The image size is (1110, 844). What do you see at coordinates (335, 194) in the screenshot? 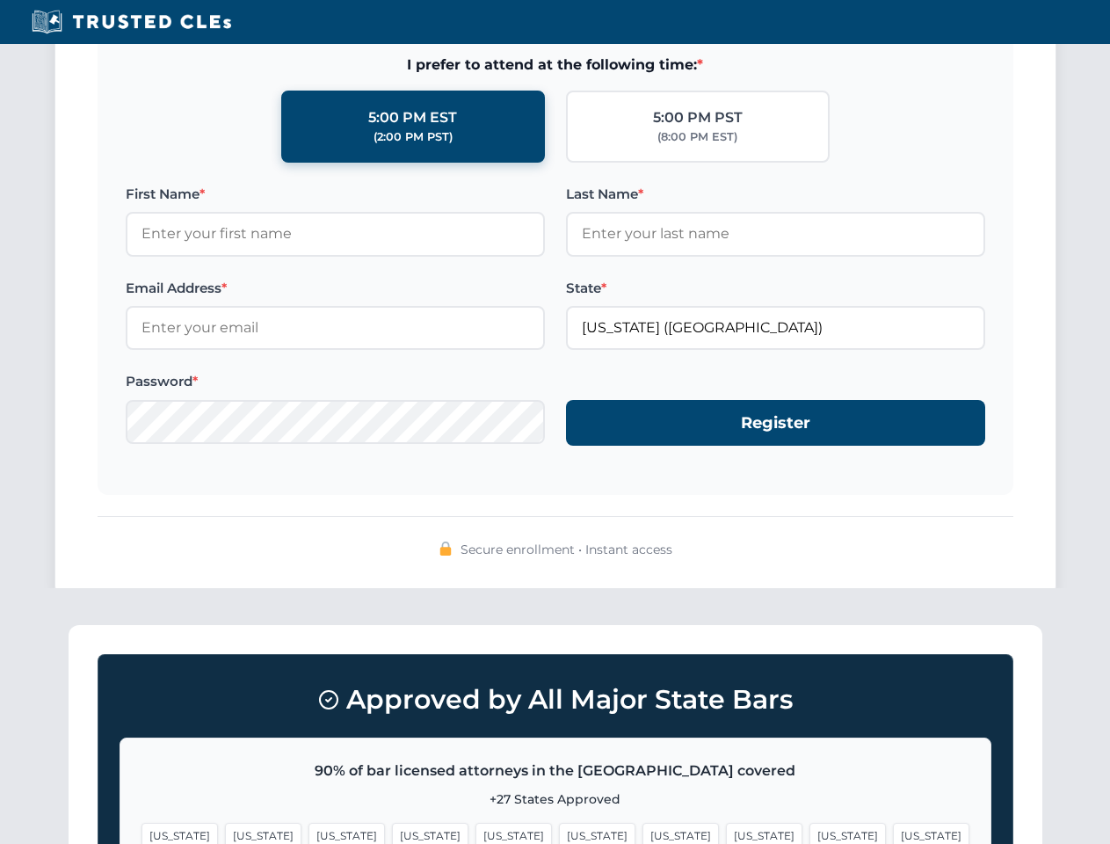
I see `label: First Name` at bounding box center [335, 194].